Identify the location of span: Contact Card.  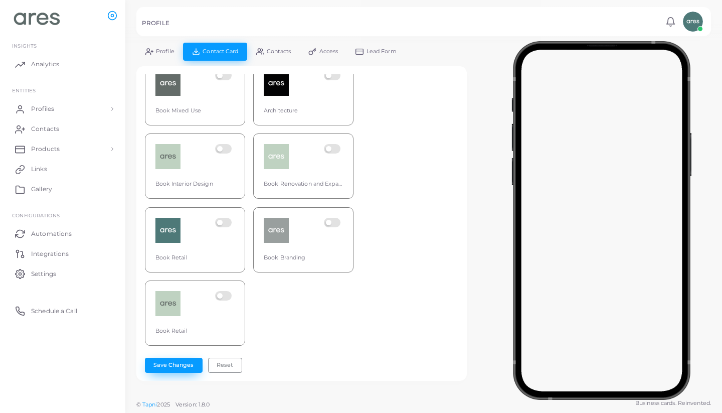
(220, 51).